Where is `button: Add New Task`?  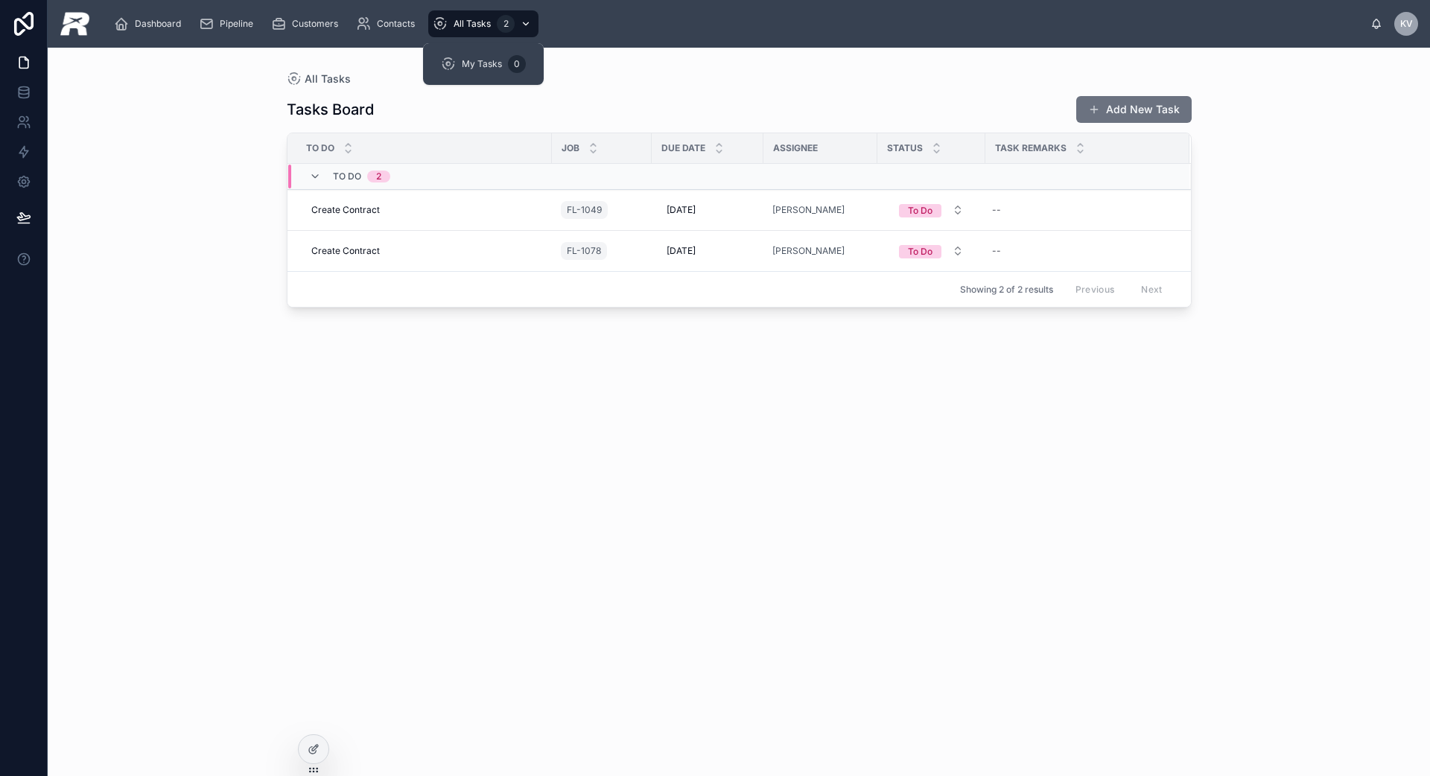
button: Add New Task is located at coordinates (1133, 109).